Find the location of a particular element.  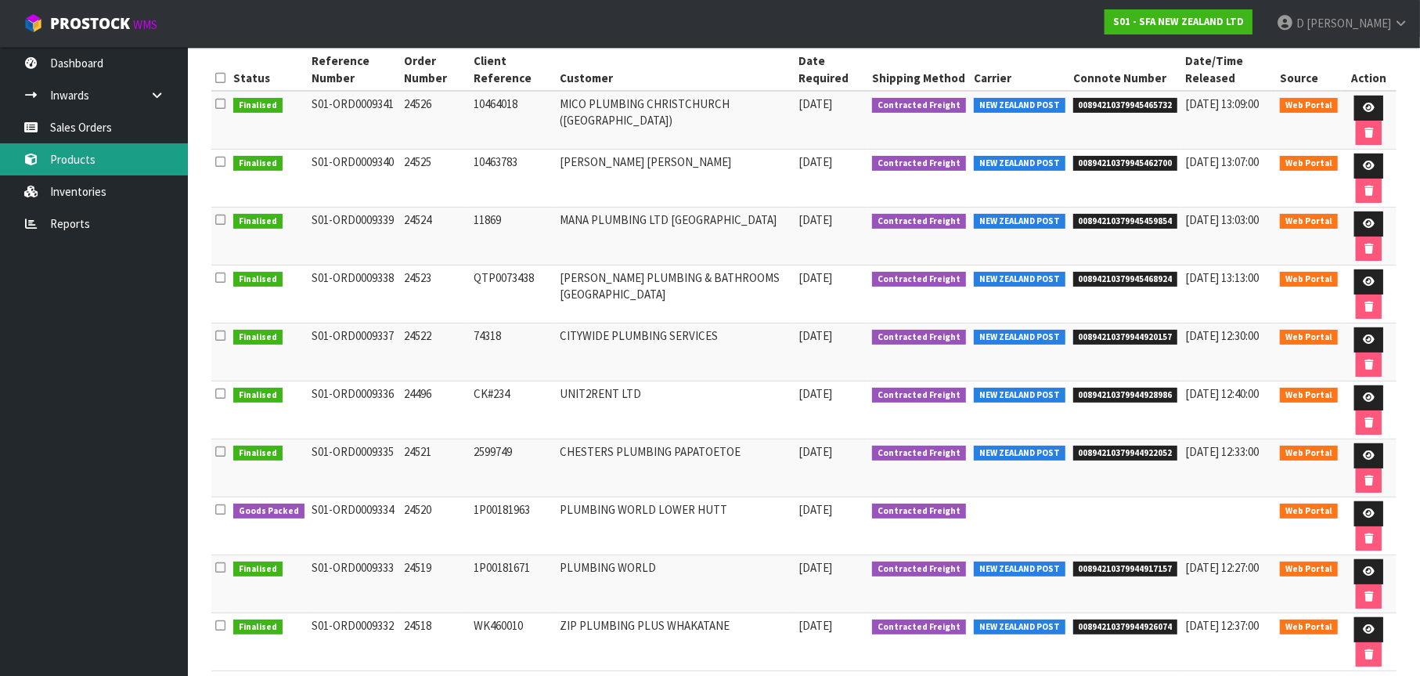

td: 24524 is located at coordinates (434, 236).